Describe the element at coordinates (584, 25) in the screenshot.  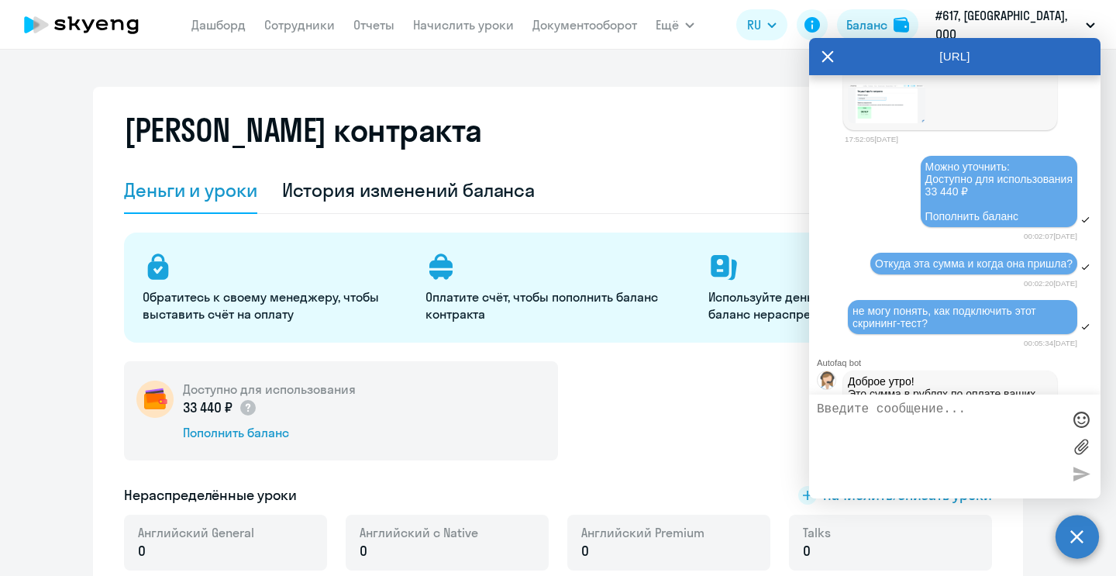
I see `a: Документооборот` at that location.